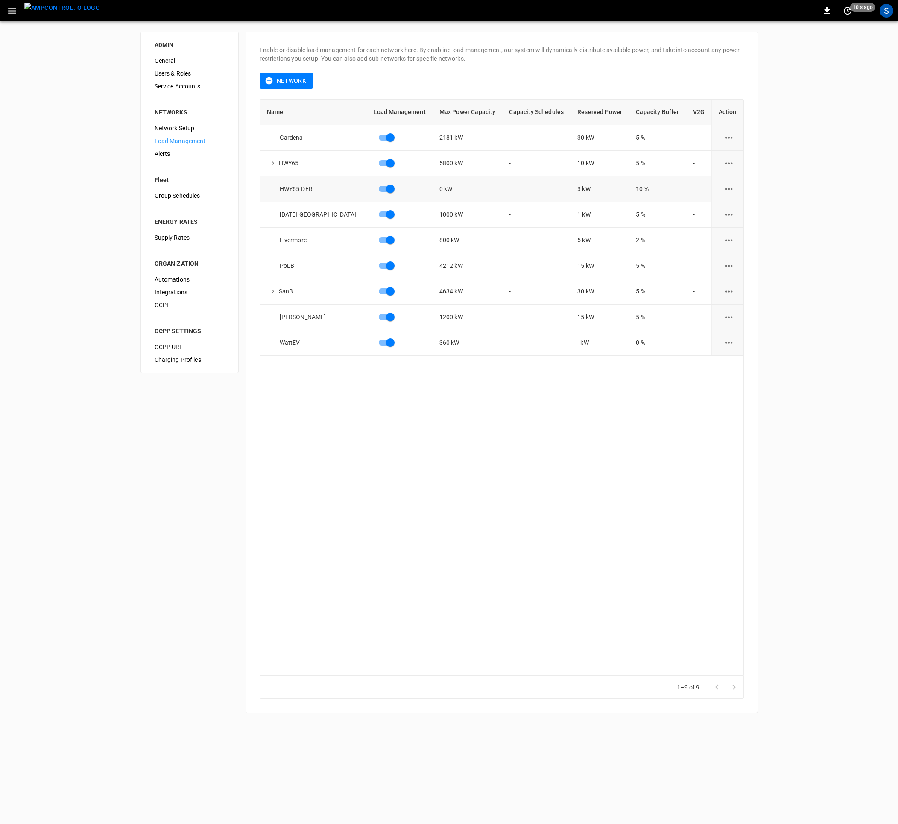  What do you see at coordinates (400, 112) in the screenshot?
I see `th: Load Management` at bounding box center [400, 112].